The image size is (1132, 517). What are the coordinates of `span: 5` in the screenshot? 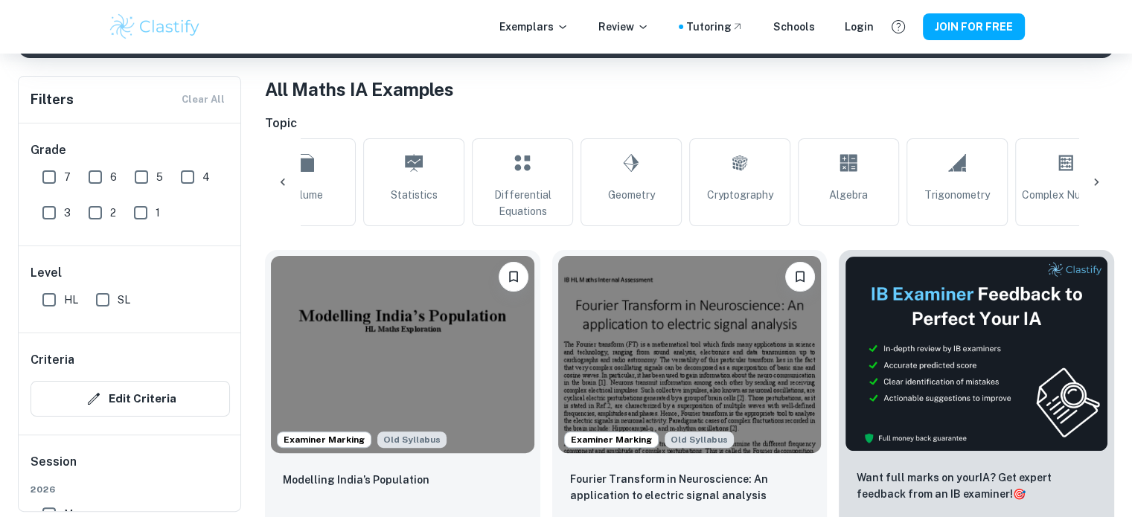 It's located at (159, 177).